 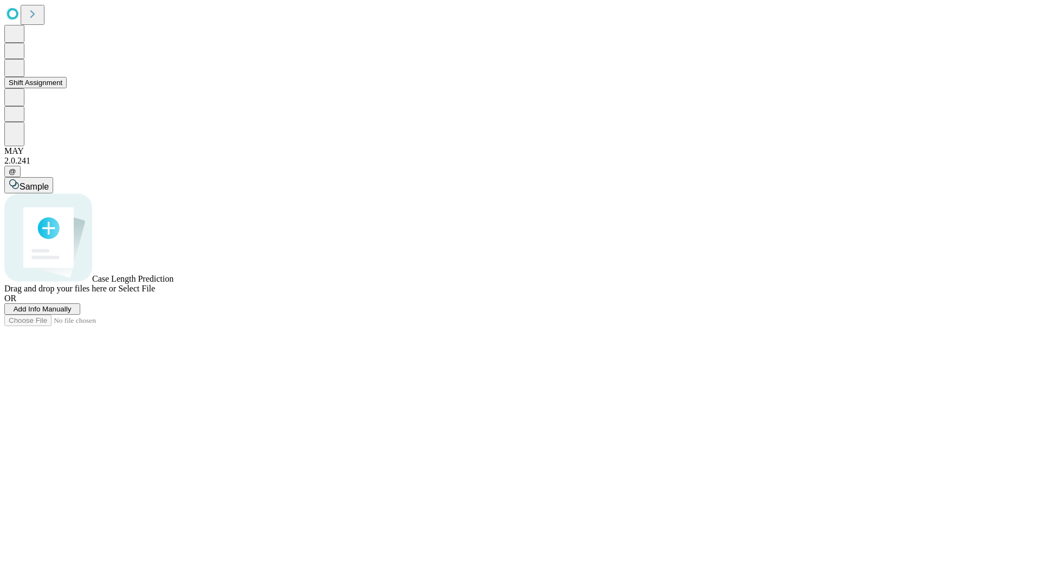 What do you see at coordinates (35, 82) in the screenshot?
I see `button: Shift Assignment` at bounding box center [35, 82].